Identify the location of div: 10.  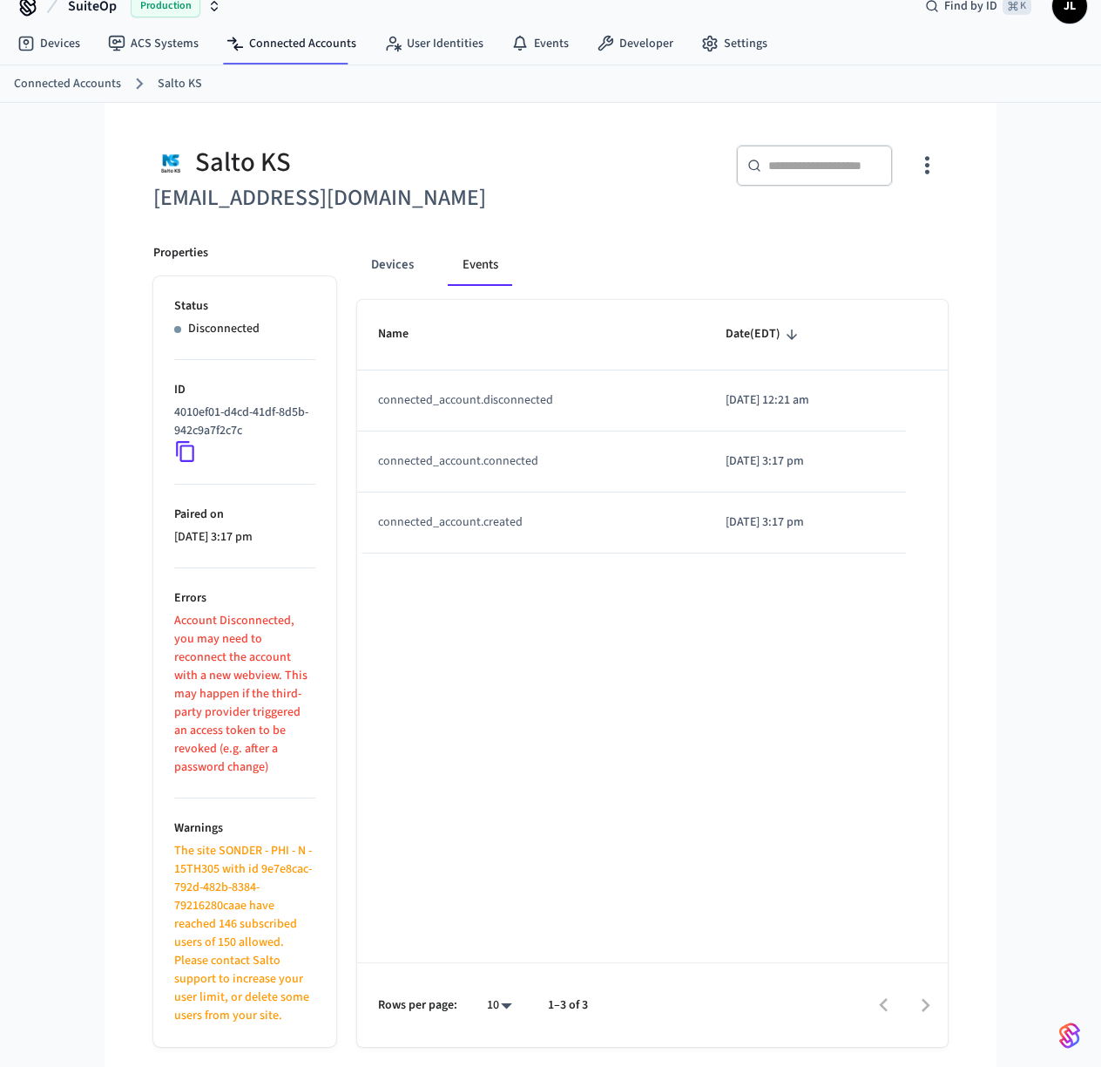
(499, 1005).